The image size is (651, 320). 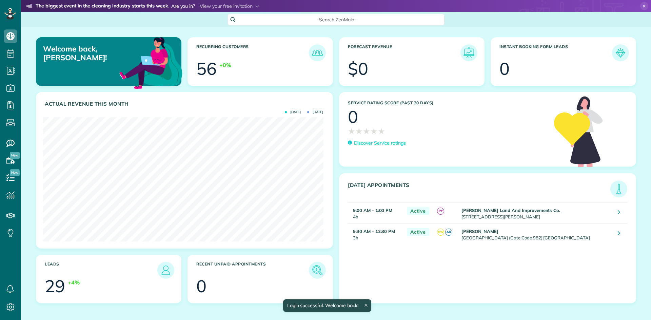 What do you see at coordinates (376, 234) in the screenshot?
I see `td: 3h` at bounding box center [376, 234].